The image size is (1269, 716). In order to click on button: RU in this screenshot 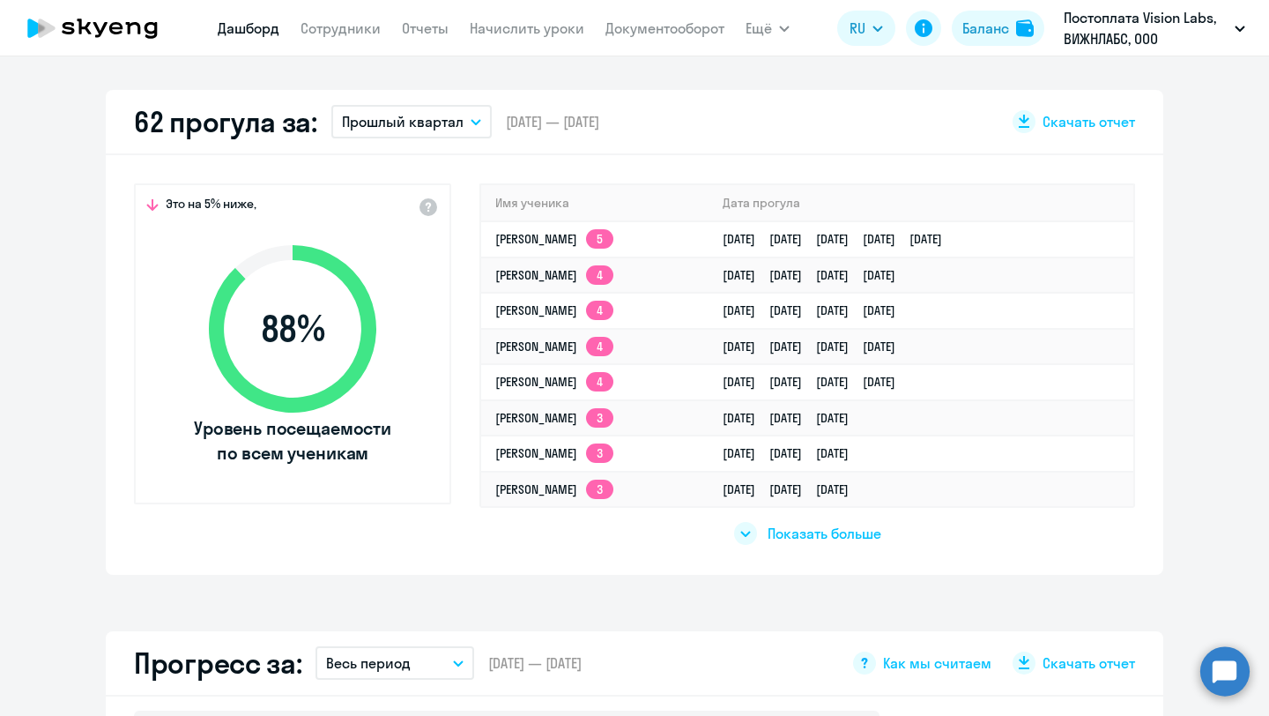, I will do `click(866, 28)`.